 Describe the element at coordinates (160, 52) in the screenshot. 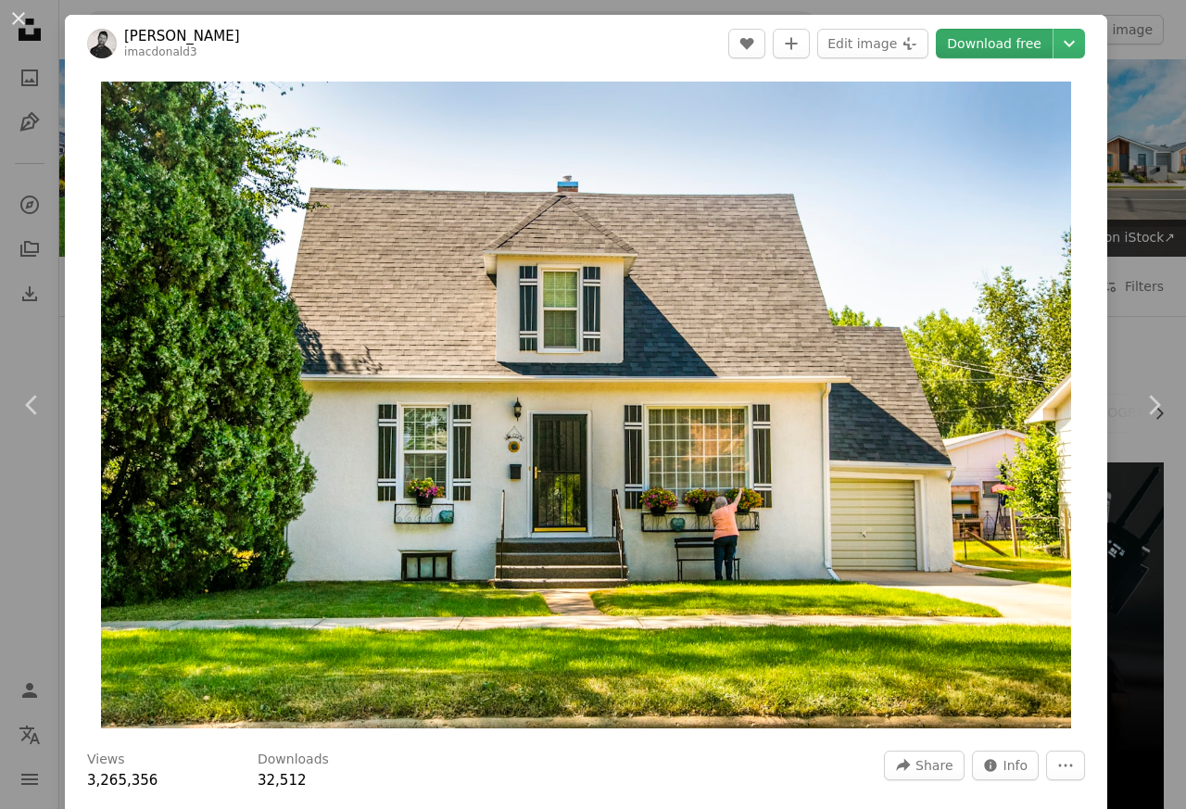

I see `a: imacdonald3` at that location.